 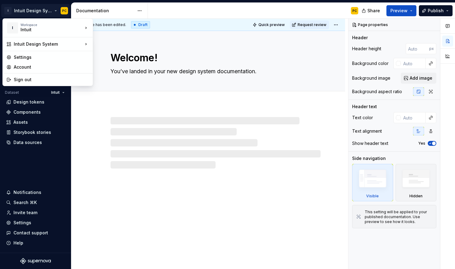 I want to click on div: Account, so click(x=51, y=67).